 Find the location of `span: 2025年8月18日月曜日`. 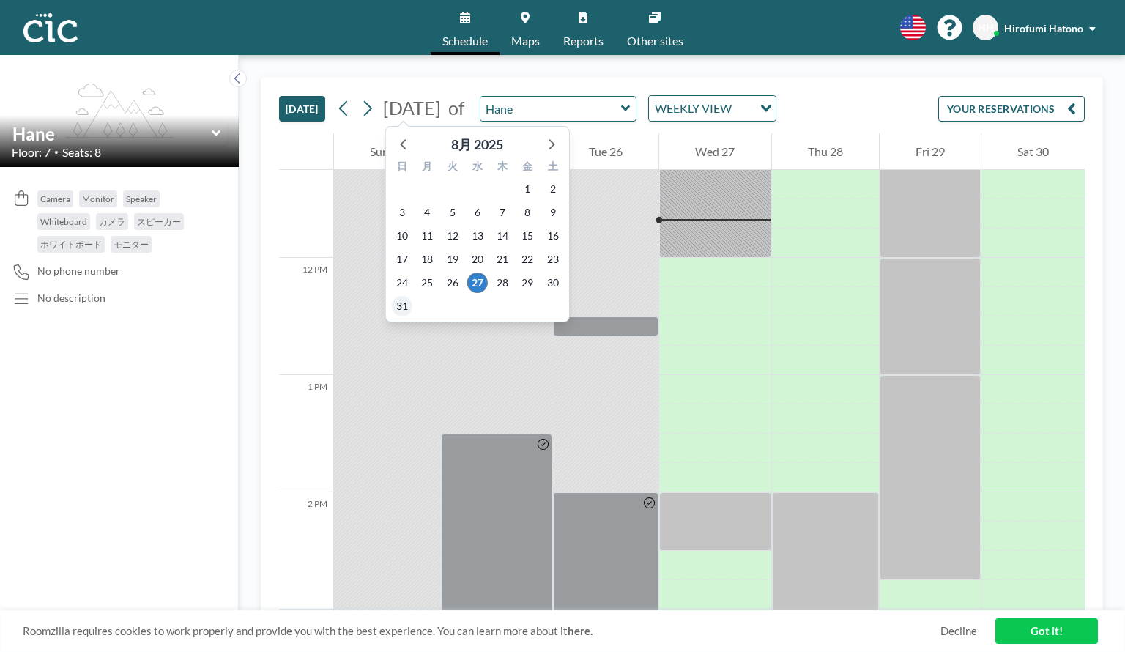

span: 2025年8月18日月曜日 is located at coordinates (427, 259).